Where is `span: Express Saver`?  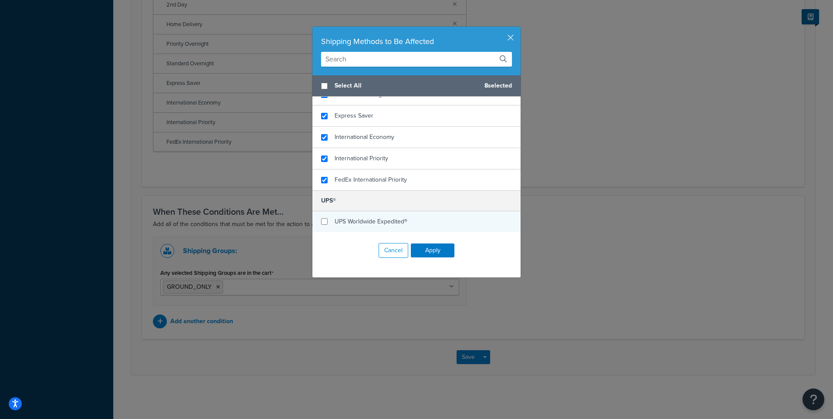
span: Express Saver is located at coordinates (354, 115).